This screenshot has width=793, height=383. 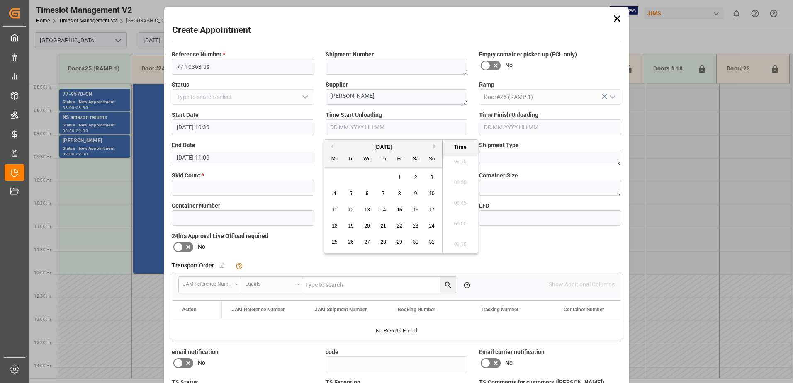 What do you see at coordinates (436, 146) in the screenshot?
I see `button: Next Month` at bounding box center [436, 146].